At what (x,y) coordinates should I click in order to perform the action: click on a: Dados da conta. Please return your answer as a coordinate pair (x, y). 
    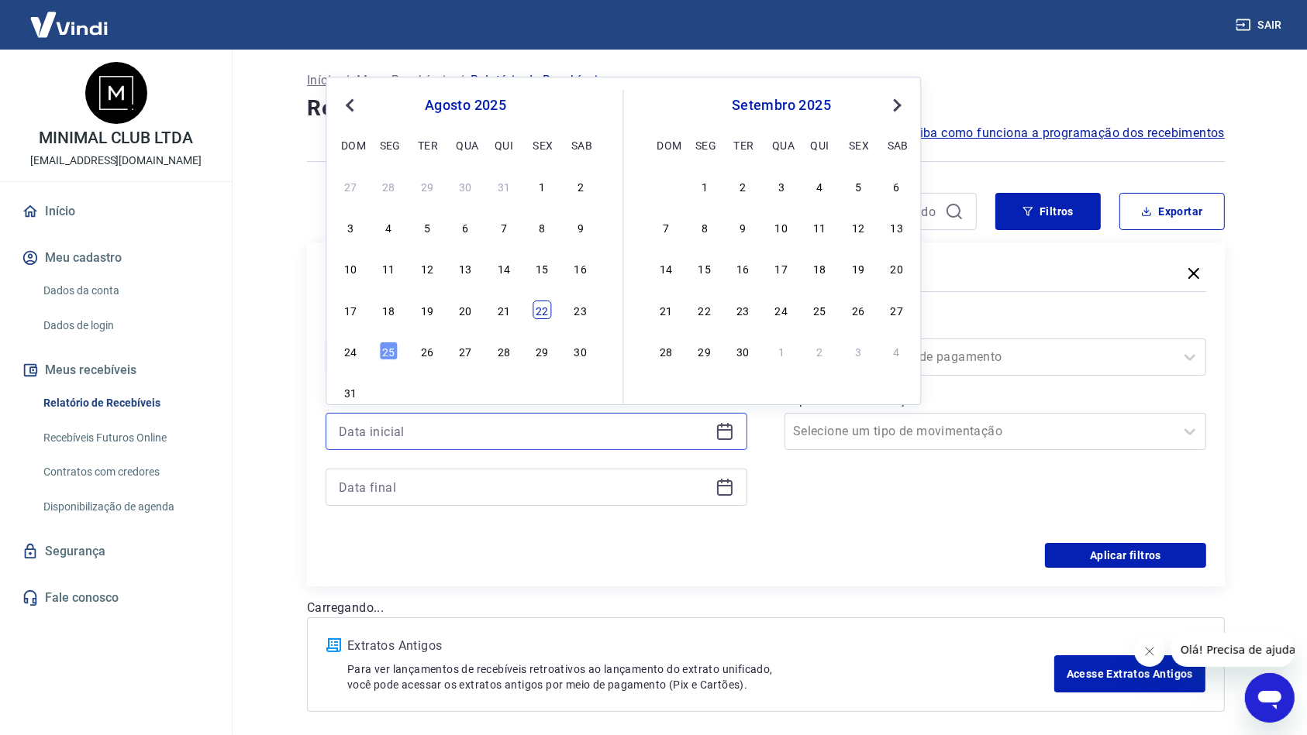
    Looking at the image, I should click on (125, 291).